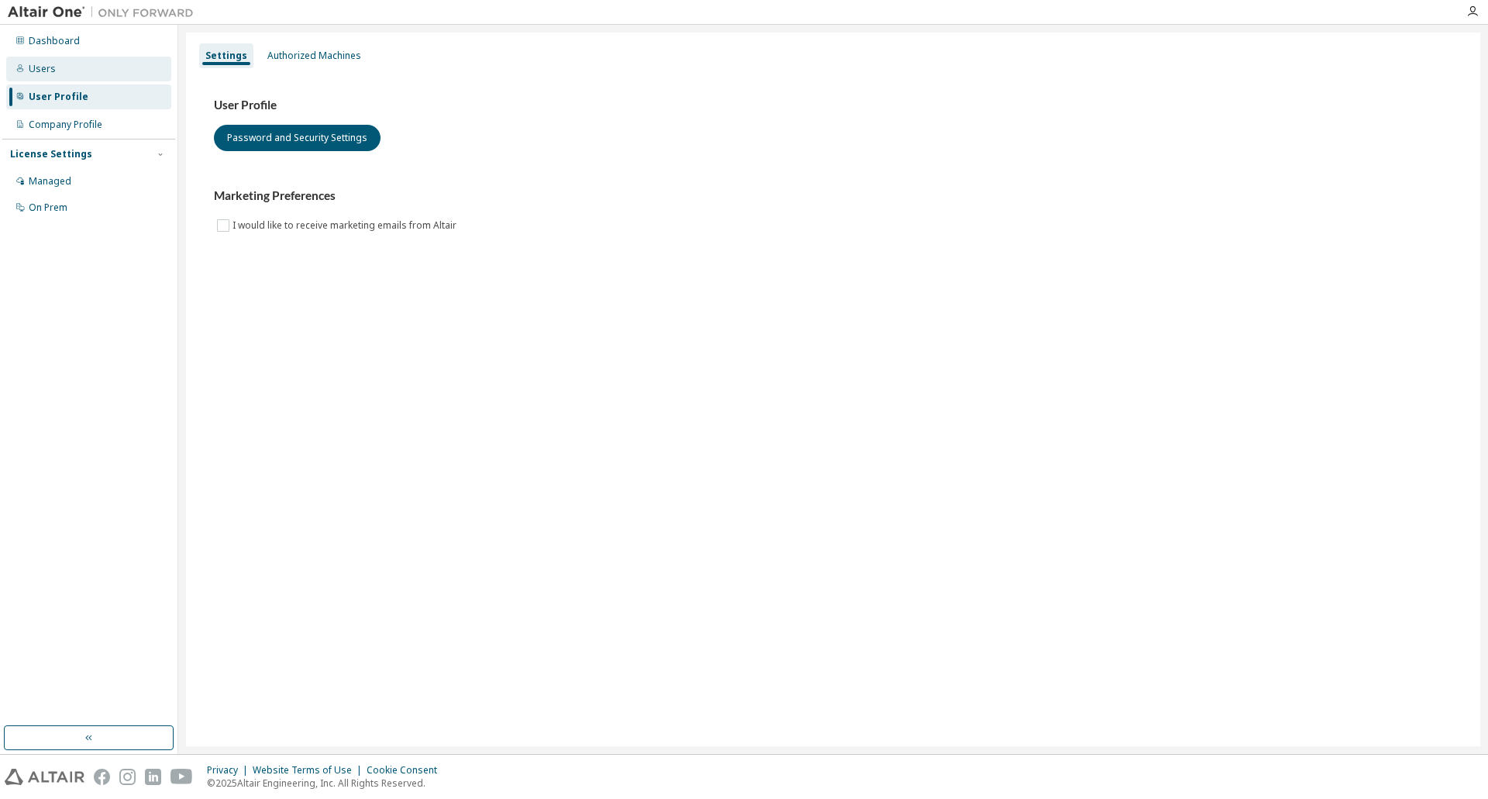  Describe the element at coordinates (406, 770) in the screenshot. I see `div: Cookie Consent` at that location.